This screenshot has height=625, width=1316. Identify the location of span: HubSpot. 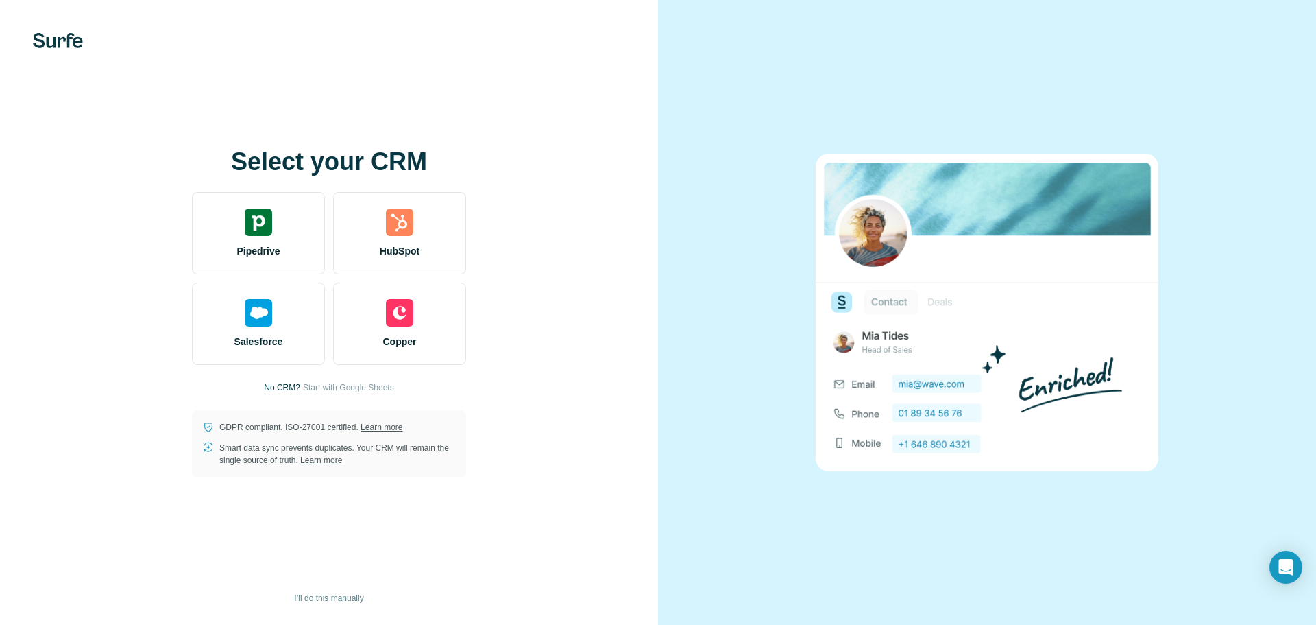
(400, 251).